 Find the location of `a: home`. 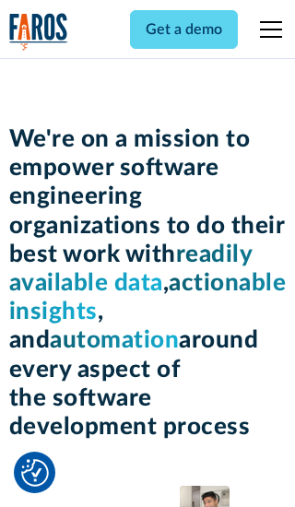

a: home is located at coordinates (39, 31).